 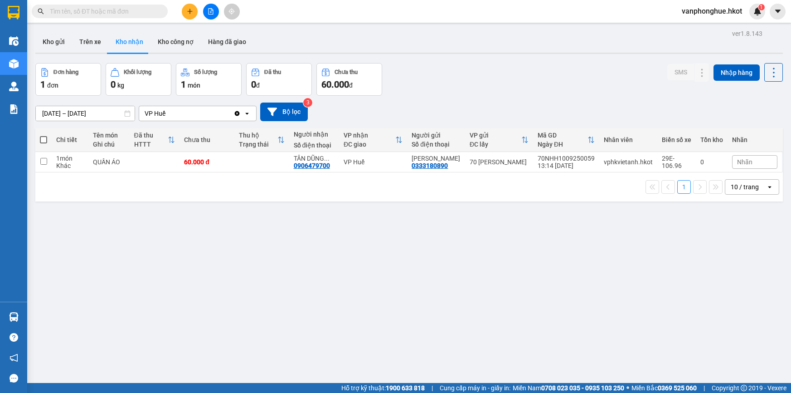 What do you see at coordinates (475, 388) in the screenshot?
I see `span: Cung cấp máy in - giấy in:` at bounding box center [475, 388].